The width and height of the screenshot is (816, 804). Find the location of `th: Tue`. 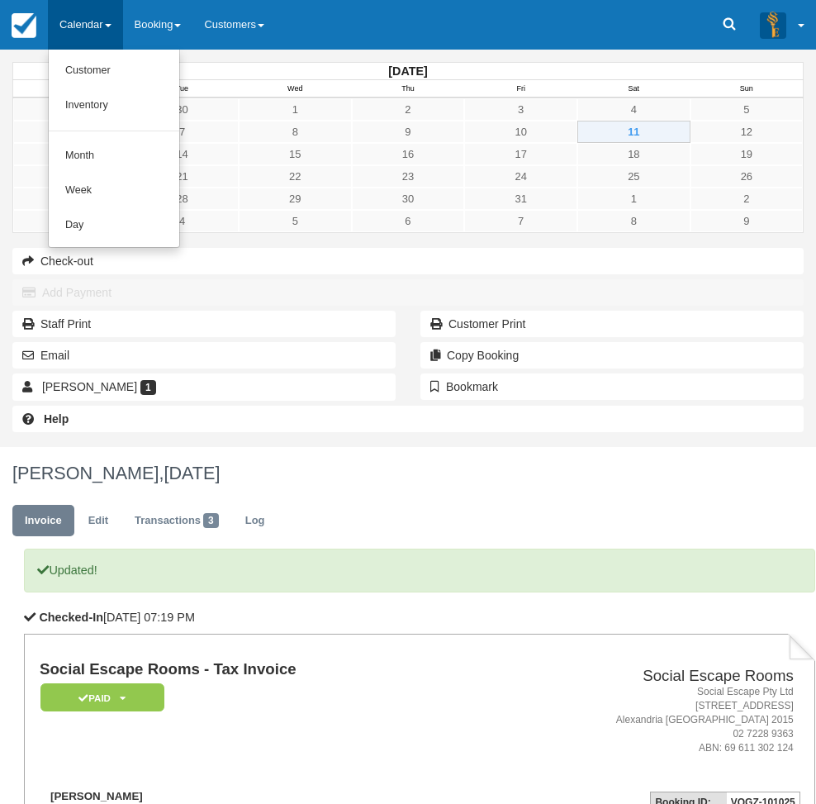

th: Tue is located at coordinates (182, 89).